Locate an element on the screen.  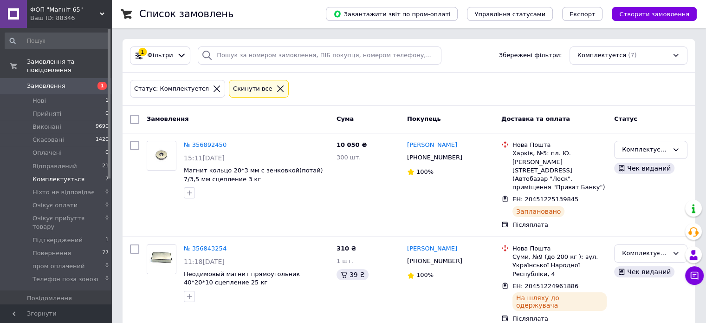
div: Заплановано is located at coordinates (538, 211).